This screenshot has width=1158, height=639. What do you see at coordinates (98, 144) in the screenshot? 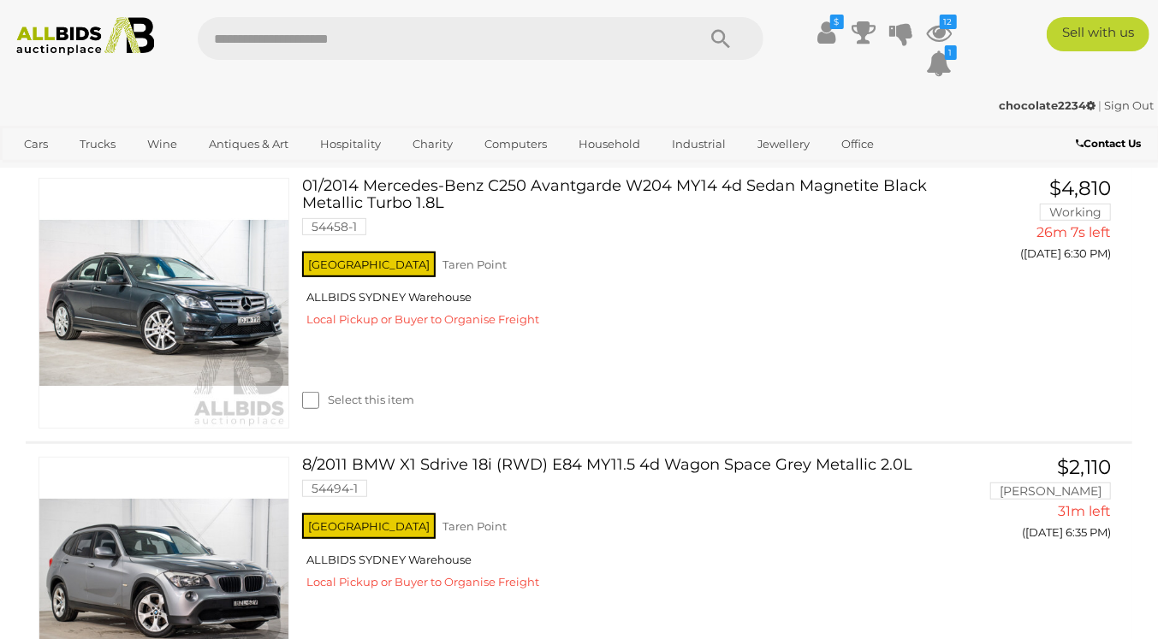
I see `a: Trucks` at bounding box center [98, 144].